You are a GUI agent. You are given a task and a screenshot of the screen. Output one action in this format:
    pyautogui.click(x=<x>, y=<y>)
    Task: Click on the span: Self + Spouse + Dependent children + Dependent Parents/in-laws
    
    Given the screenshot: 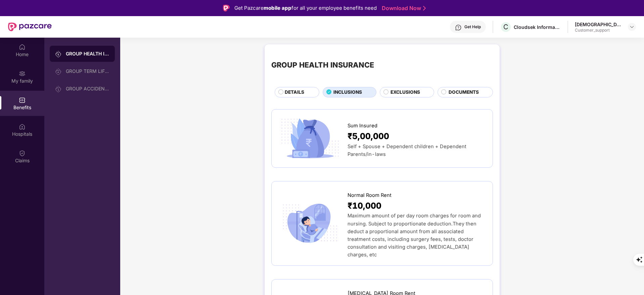 What is the action you would take?
    pyautogui.click(x=407, y=150)
    